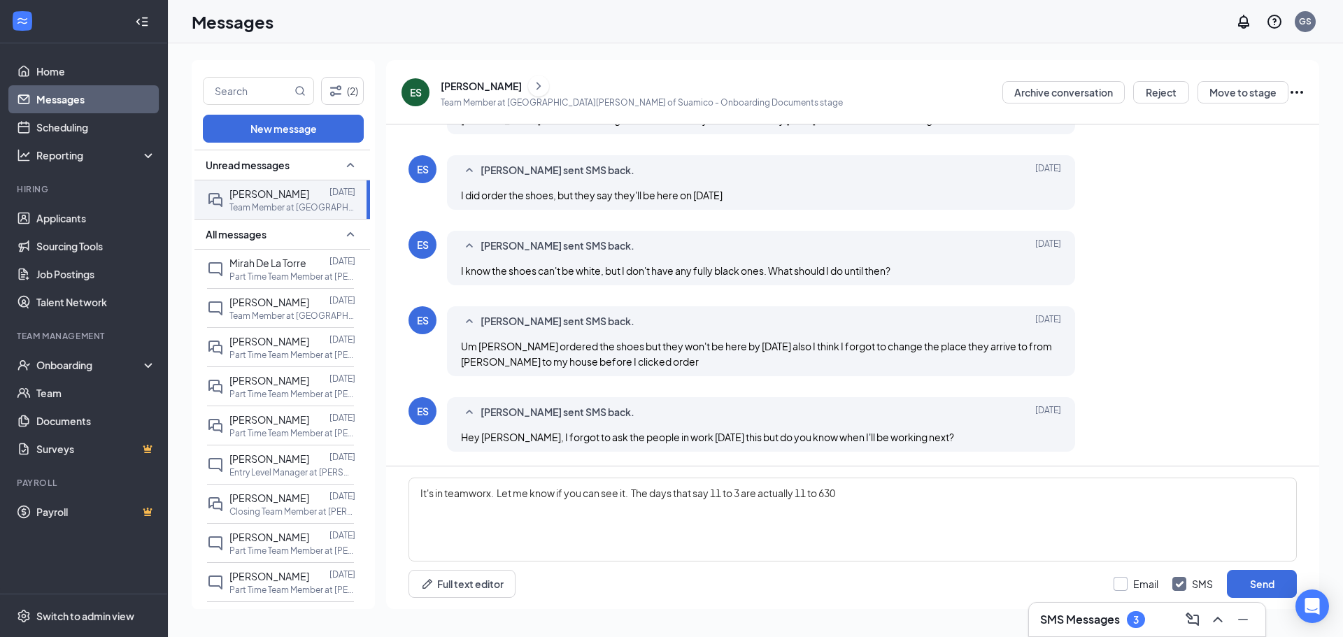  Describe the element at coordinates (462, 584) in the screenshot. I see `button: Full text editorPen` at that location.